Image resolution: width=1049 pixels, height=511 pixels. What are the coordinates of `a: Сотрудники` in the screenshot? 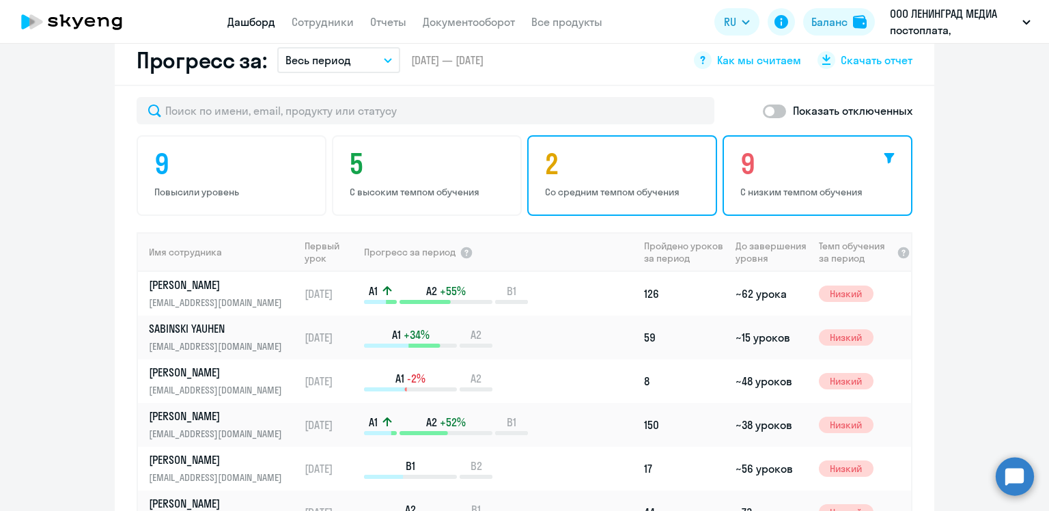 It's located at (322, 22).